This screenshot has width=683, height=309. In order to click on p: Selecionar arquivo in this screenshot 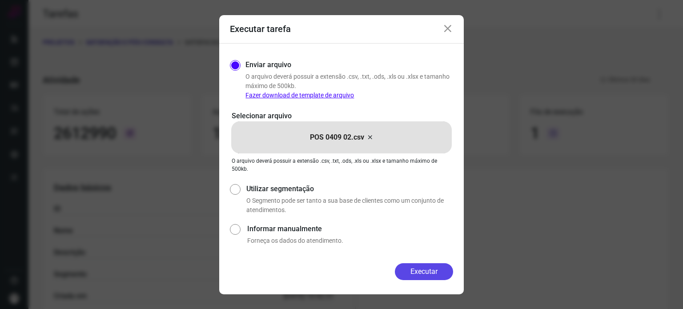, I will do `click(342, 116)`.